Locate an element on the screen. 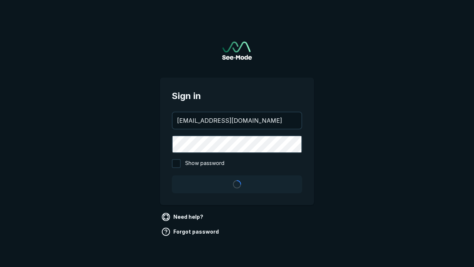  a: Need help? is located at coordinates (183, 217).